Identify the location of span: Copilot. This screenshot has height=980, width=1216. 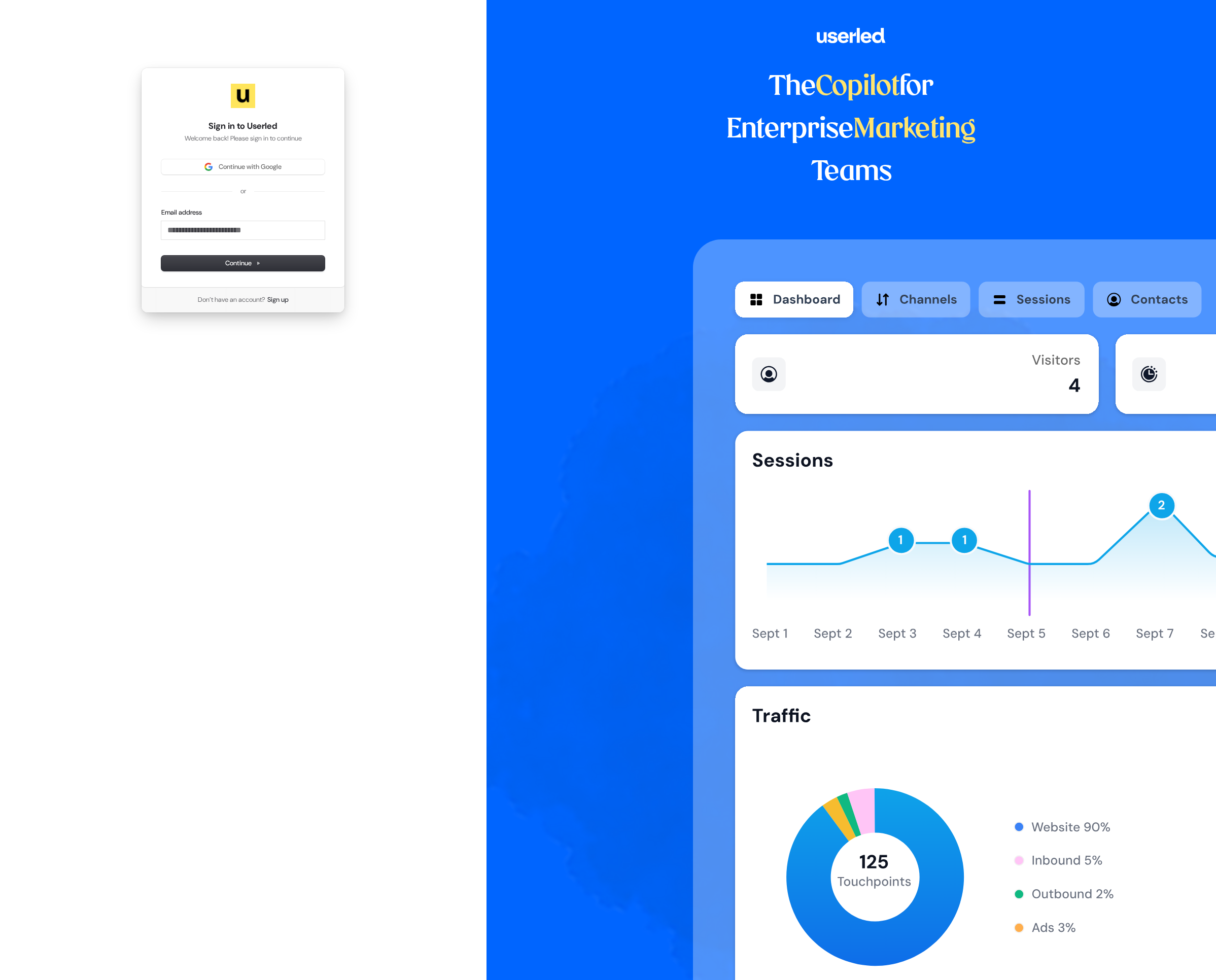
(857, 88).